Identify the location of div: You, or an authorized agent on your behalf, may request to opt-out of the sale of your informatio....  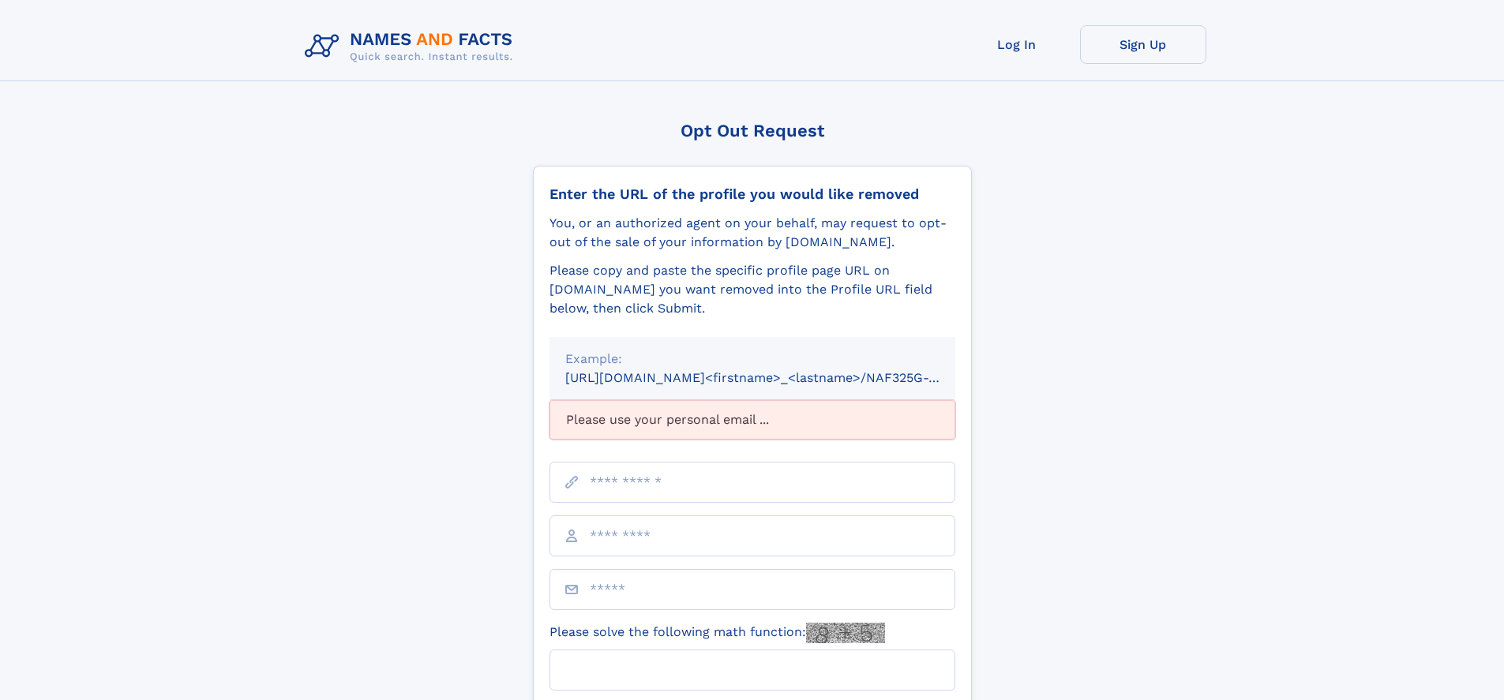
(752, 233).